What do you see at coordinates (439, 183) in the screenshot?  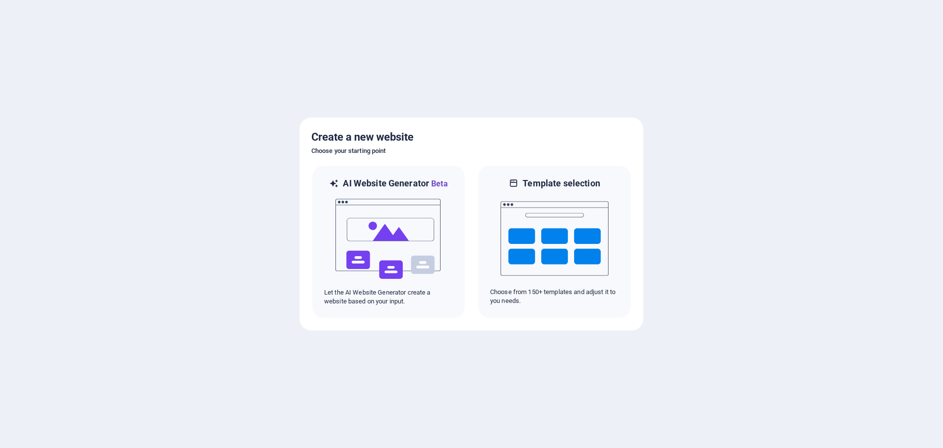 I see `span: Beta` at bounding box center [439, 183].